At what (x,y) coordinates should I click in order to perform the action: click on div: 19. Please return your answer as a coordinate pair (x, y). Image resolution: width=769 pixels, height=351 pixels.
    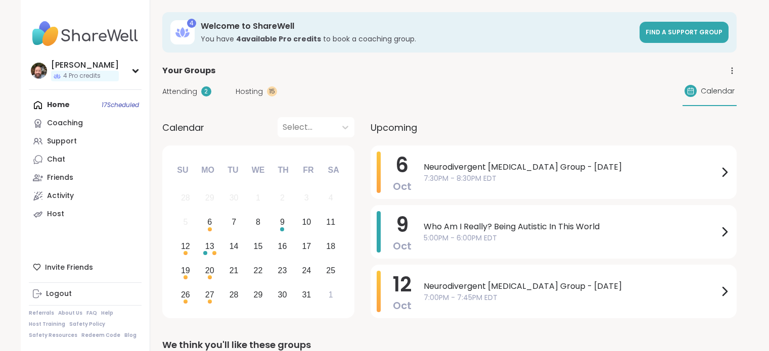
    Looking at the image, I should click on (185, 270).